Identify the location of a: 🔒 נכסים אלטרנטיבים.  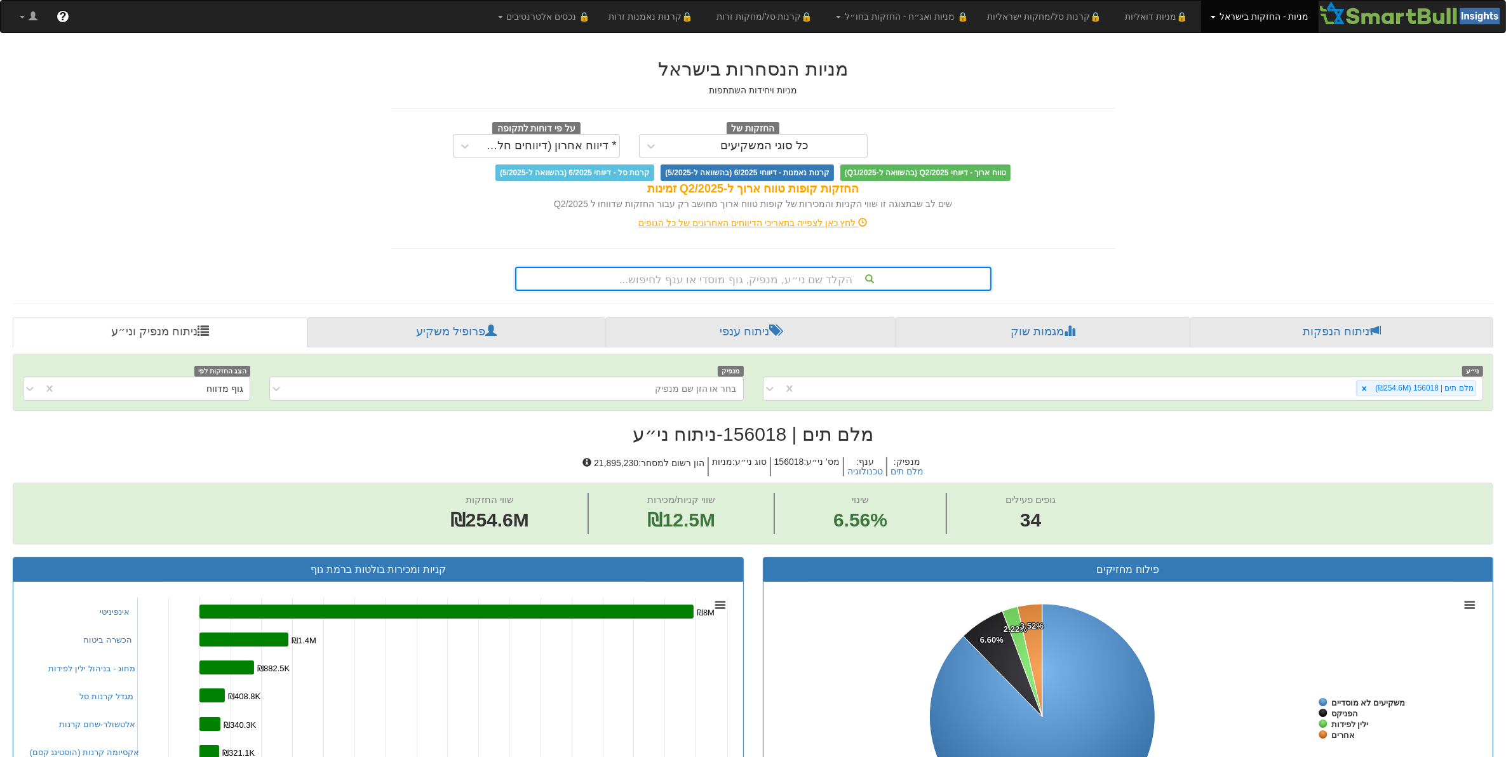
(544, 17).